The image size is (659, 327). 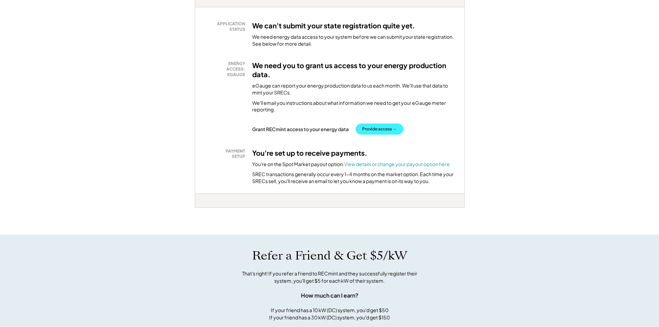 I want to click on h3: We can't submit your state registration quite yet., so click(x=333, y=26).